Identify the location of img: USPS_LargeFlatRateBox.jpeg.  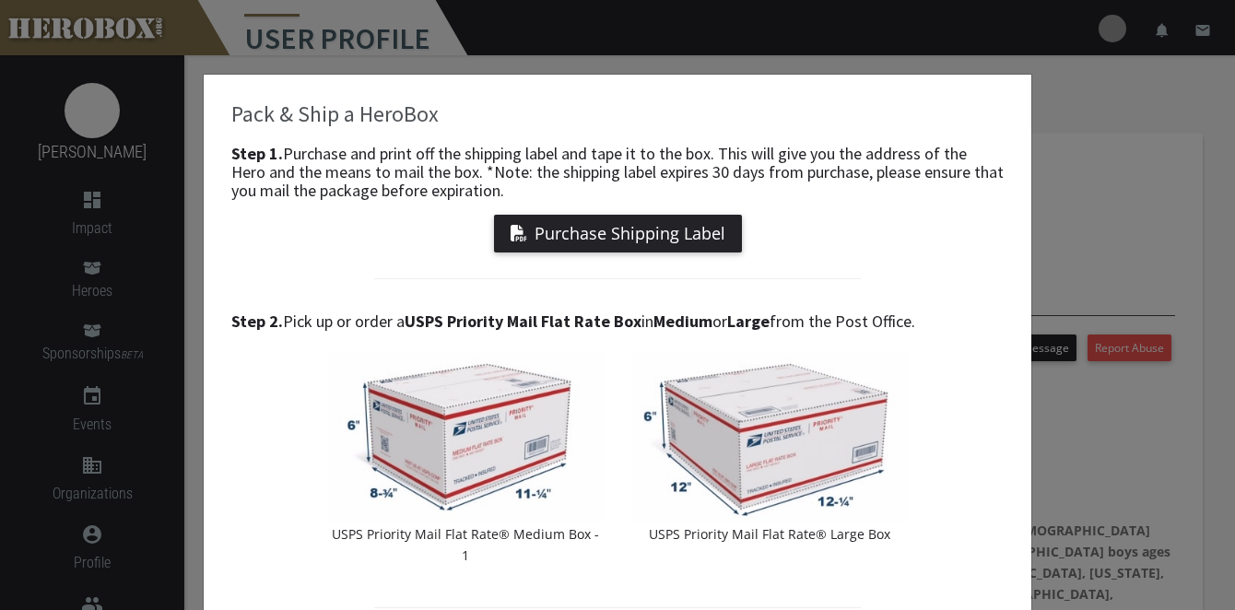
(770, 438).